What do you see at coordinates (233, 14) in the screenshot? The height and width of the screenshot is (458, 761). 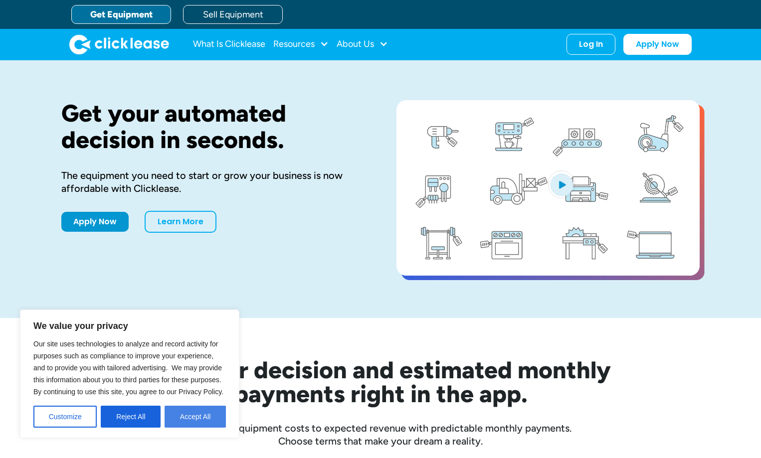 I see `a: Sell Equipment` at bounding box center [233, 14].